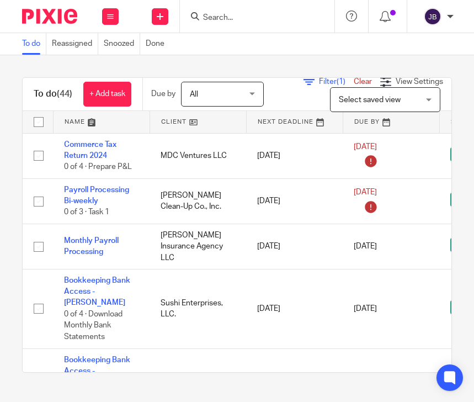  Describe the element at coordinates (198, 309) in the screenshot. I see `td: Sushi Enterprises, LLC.` at that location.